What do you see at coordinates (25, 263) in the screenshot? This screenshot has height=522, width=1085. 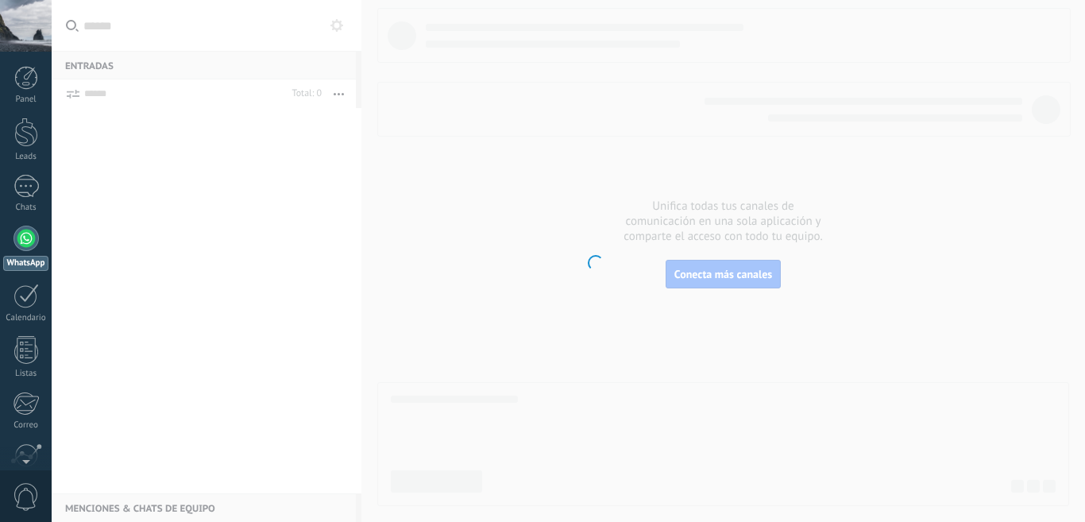 I see `div: WhatsApp` at bounding box center [25, 263].